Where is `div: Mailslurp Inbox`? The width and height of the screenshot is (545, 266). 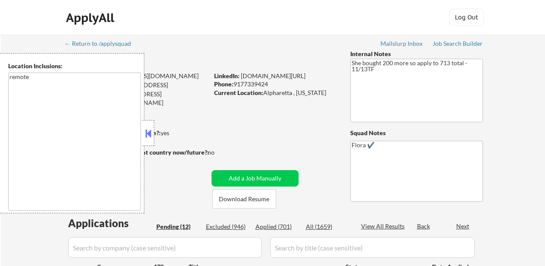 div: Mailslurp Inbox is located at coordinates (402, 44).